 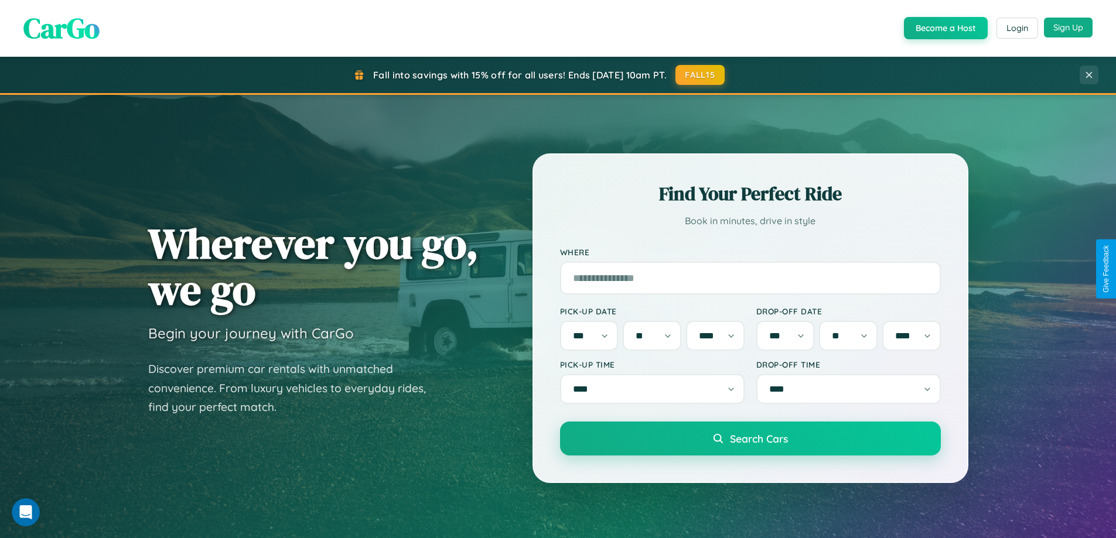 What do you see at coordinates (750, 194) in the screenshot?
I see `h2: Find Your Perfect Ride` at bounding box center [750, 194].